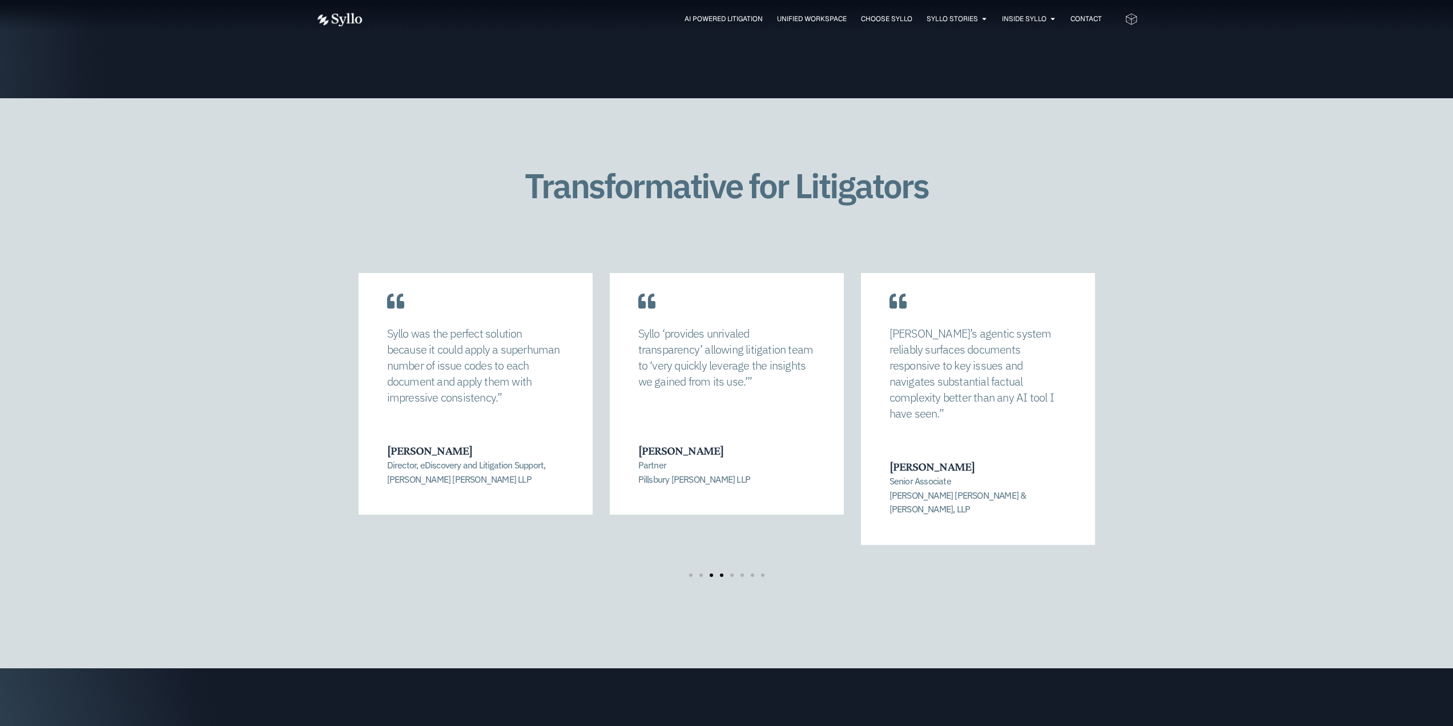 The image size is (1453, 726). What do you see at coordinates (727, 409) in the screenshot?
I see `div: 4 / 8` at bounding box center [727, 409].